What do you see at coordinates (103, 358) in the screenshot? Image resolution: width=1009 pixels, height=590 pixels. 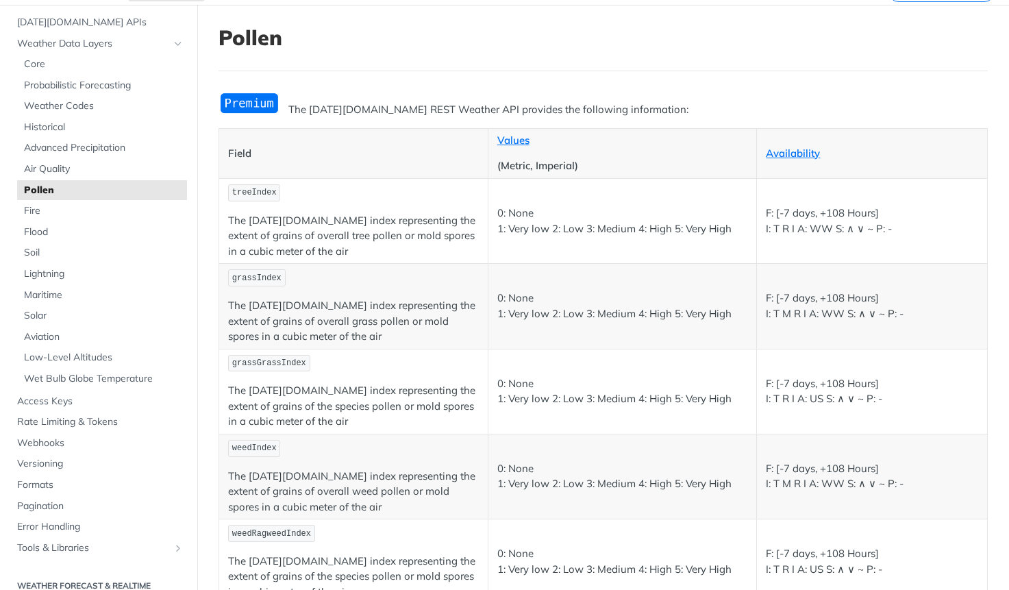 I see `span: Low-Level Altitudes` at bounding box center [103, 358].